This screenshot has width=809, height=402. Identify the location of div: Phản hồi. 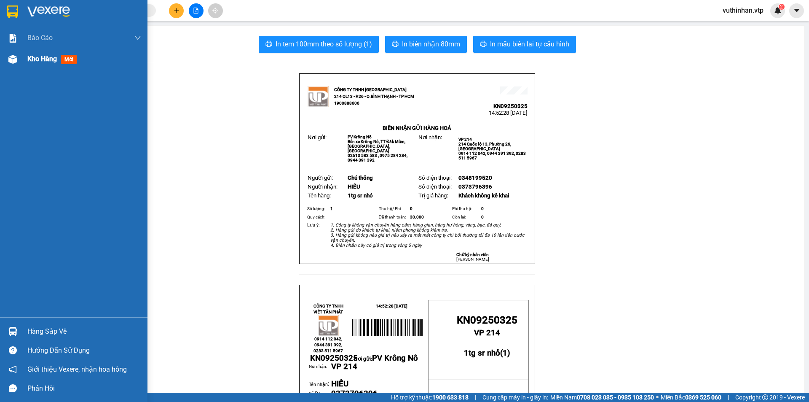
(84, 388).